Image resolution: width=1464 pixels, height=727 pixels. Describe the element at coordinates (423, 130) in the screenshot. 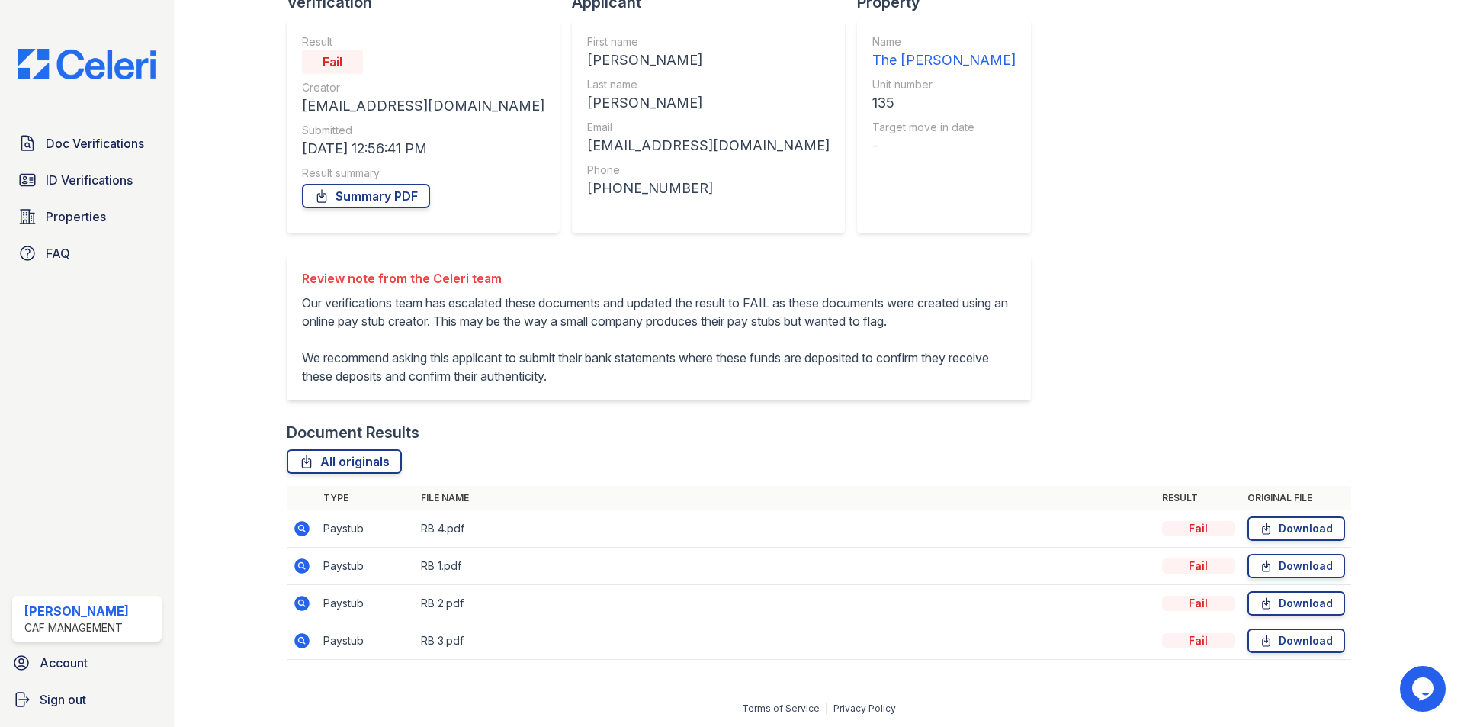

I see `div: Submitted` at that location.